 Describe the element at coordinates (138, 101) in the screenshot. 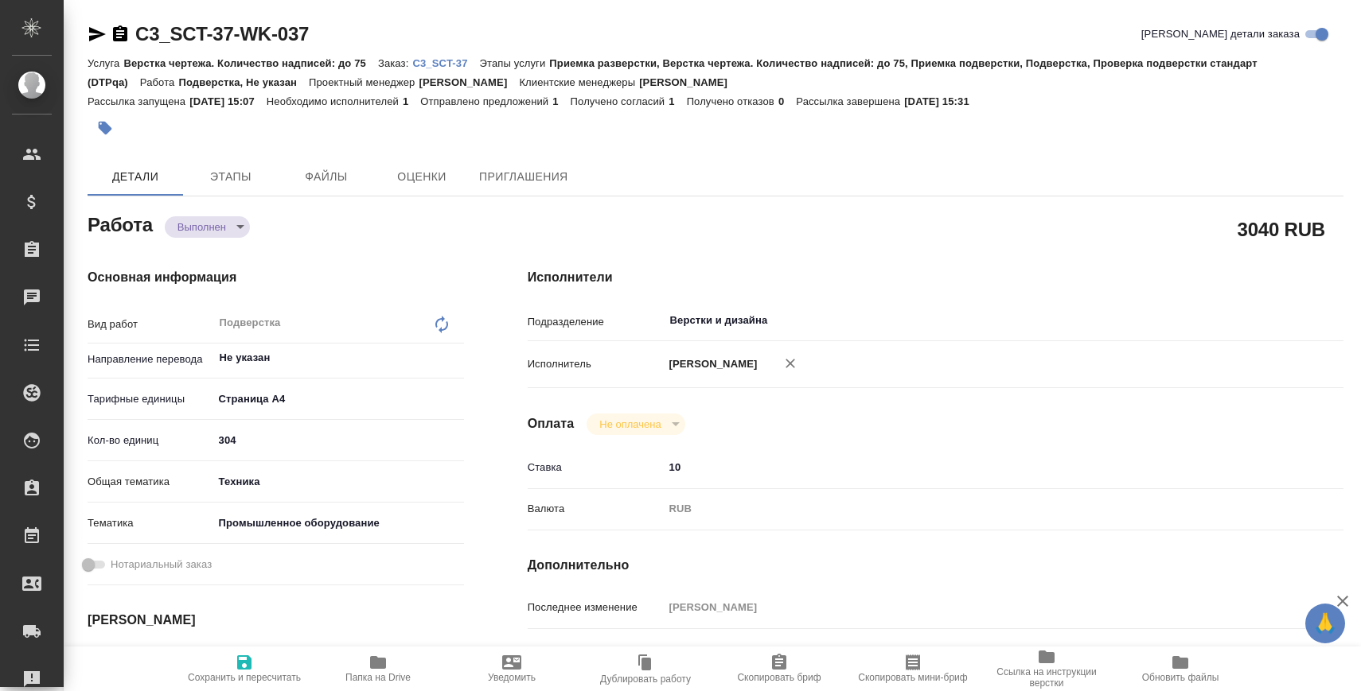

I see `p: Рассылка запущена` at that location.